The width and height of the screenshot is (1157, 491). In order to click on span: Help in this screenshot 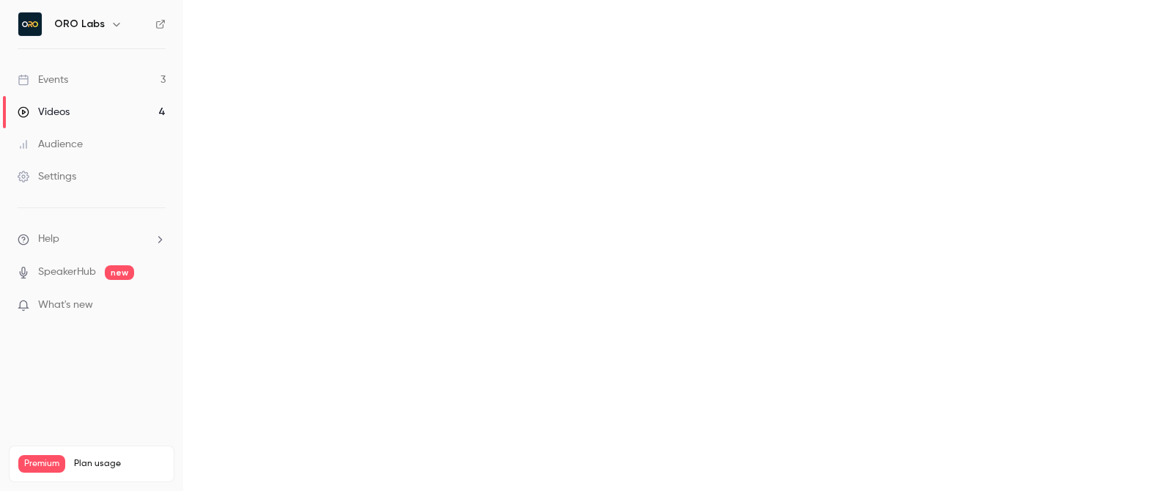, I will do `click(48, 239)`.